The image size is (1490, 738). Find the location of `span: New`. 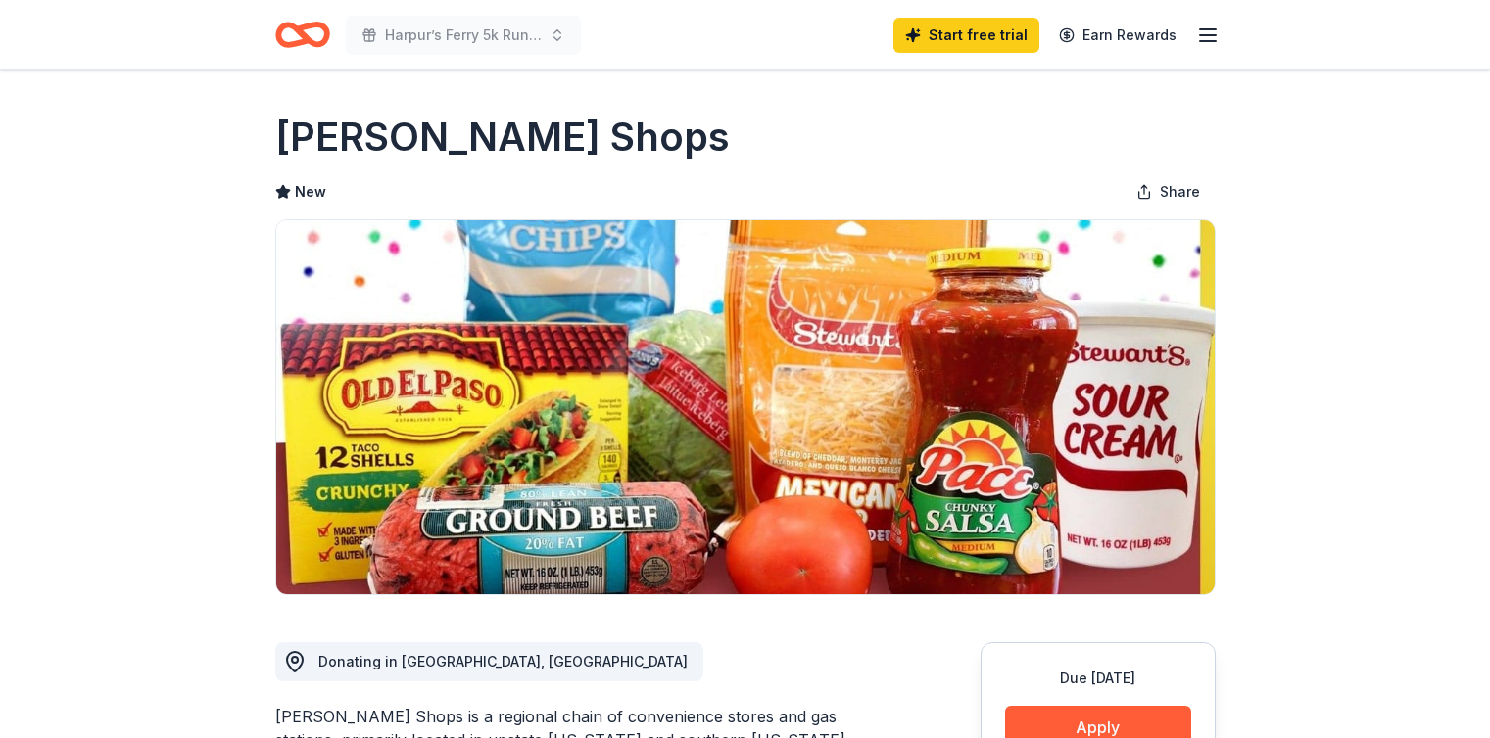

span: New is located at coordinates (310, 192).